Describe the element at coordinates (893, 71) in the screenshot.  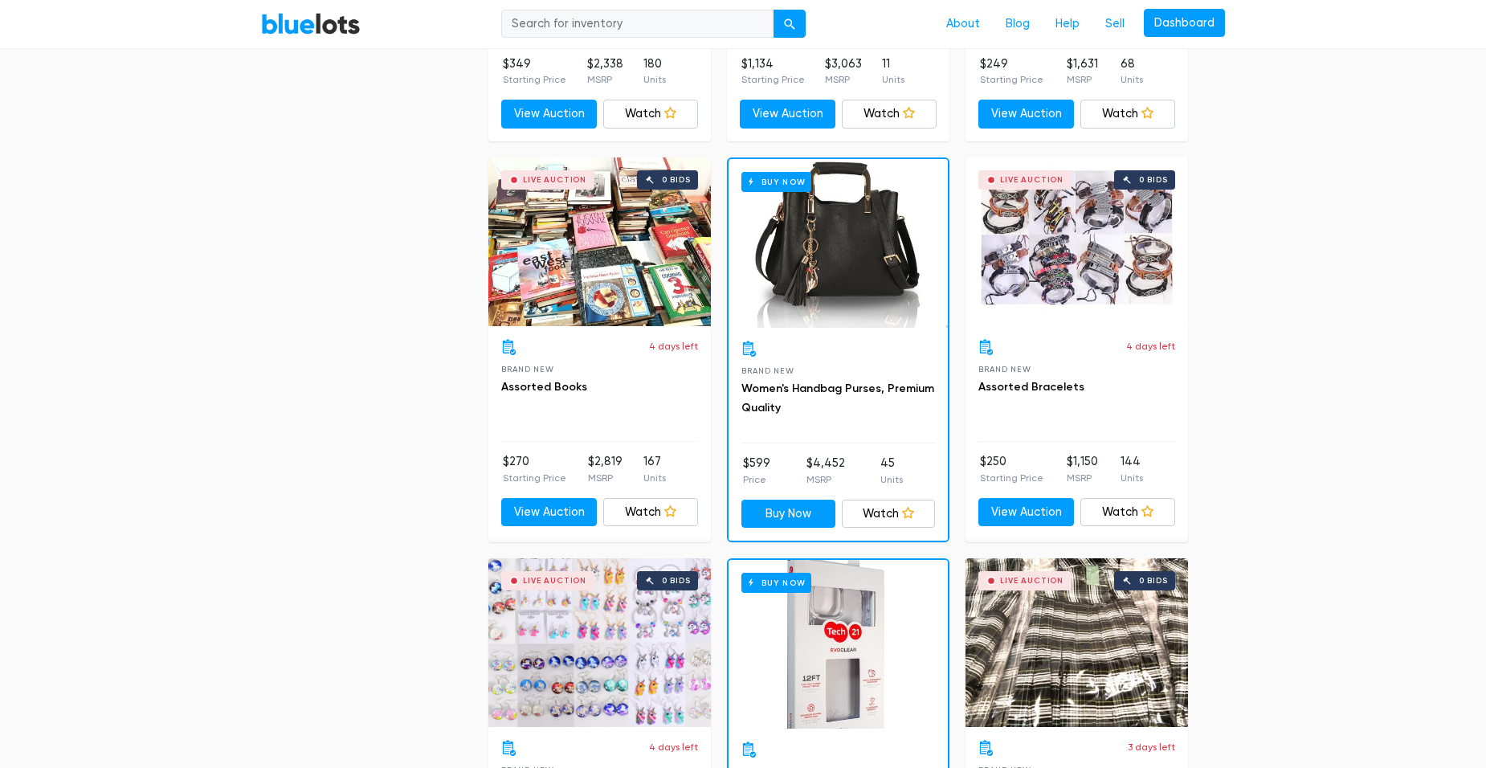
I see `li: 11` at that location.